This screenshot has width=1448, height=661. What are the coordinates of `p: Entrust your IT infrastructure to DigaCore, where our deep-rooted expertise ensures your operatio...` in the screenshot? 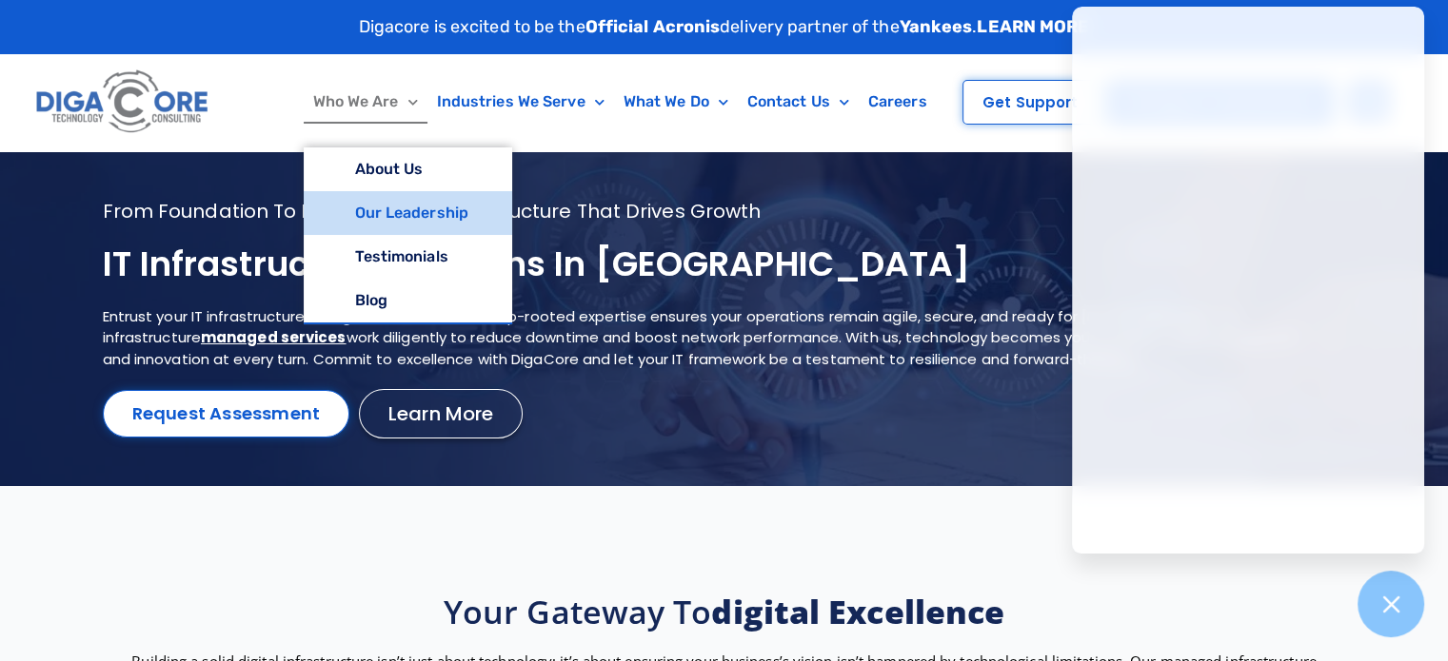 It's located at (701, 339).